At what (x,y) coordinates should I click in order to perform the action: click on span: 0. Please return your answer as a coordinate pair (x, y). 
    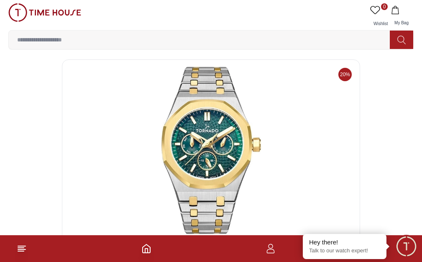
    Looking at the image, I should click on (385, 7).